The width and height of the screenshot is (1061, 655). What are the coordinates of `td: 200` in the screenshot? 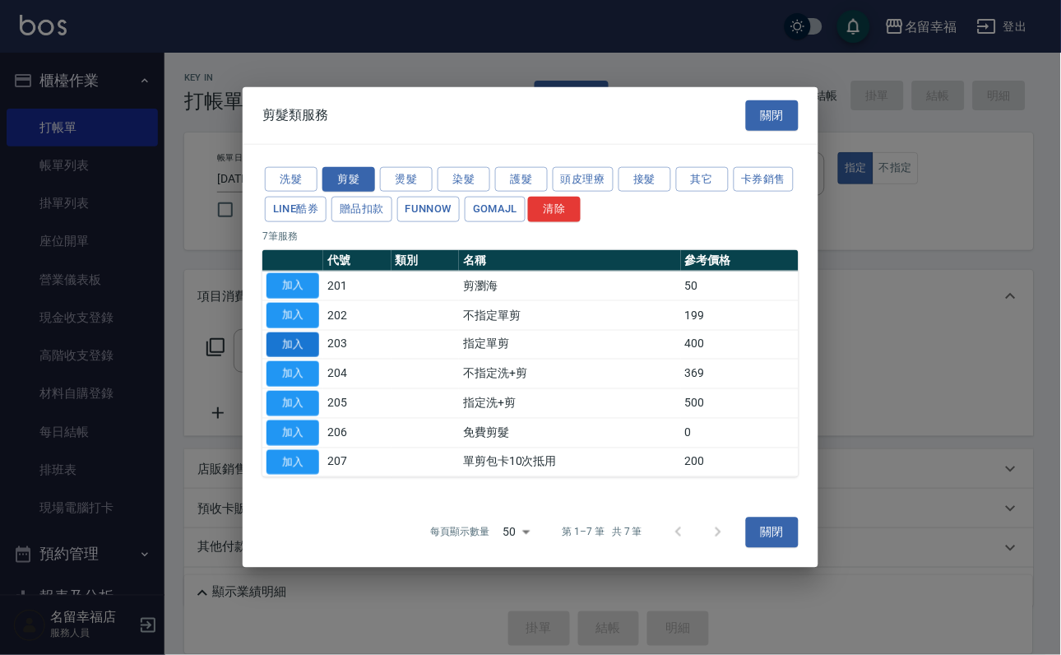 It's located at (740, 462).